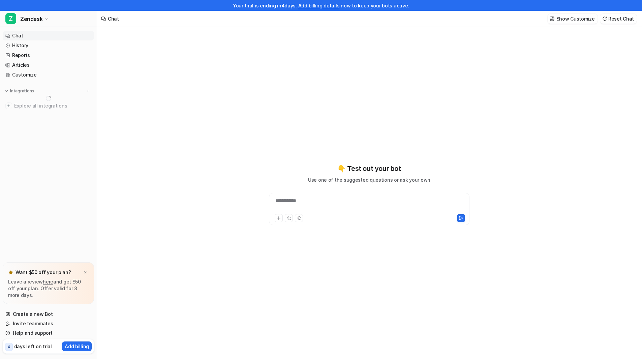  I want to click on a: Create a new Bot, so click(48, 314).